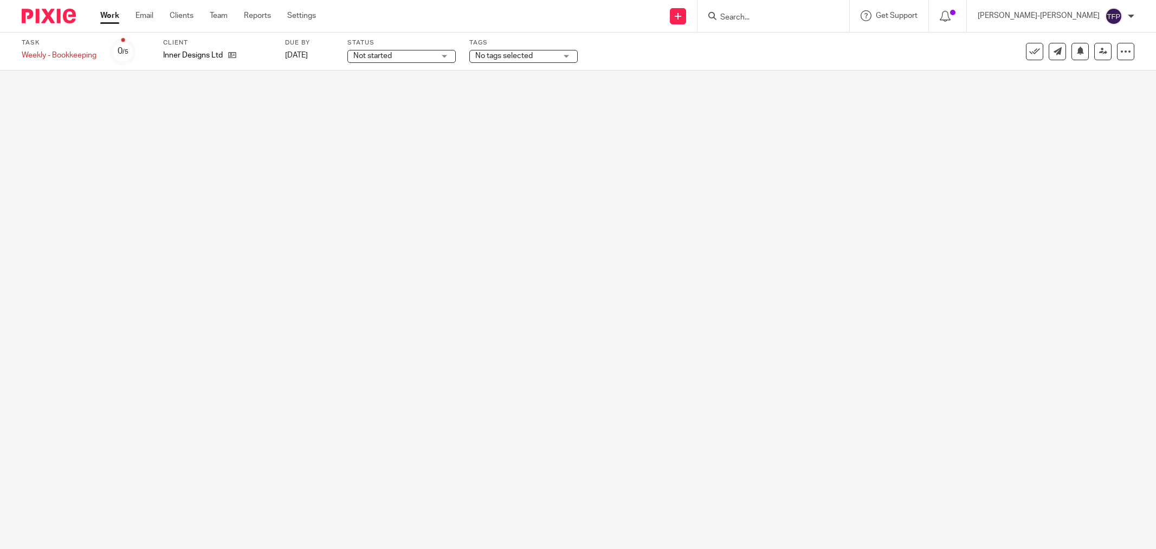  Describe the element at coordinates (59, 43) in the screenshot. I see `label: Task` at that location.